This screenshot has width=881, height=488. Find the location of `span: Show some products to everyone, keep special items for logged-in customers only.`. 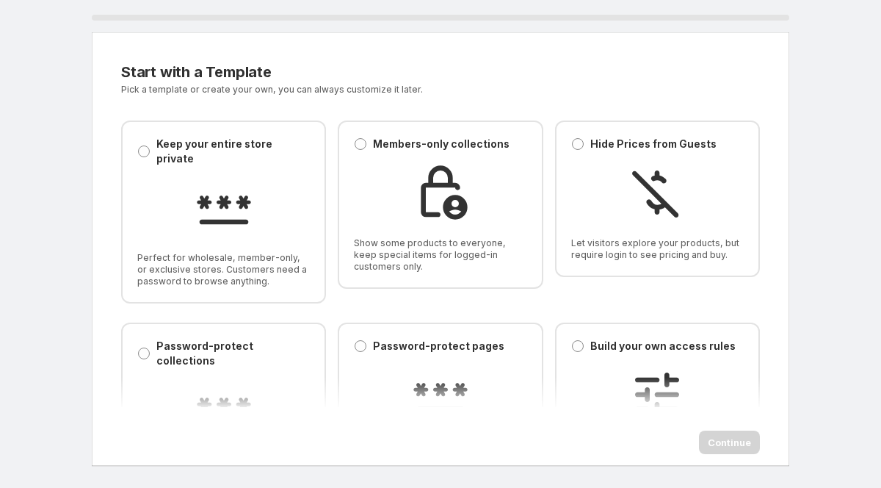

span: Show some products to everyone, keep special items for logged-in customers only. is located at coordinates (440, 255).